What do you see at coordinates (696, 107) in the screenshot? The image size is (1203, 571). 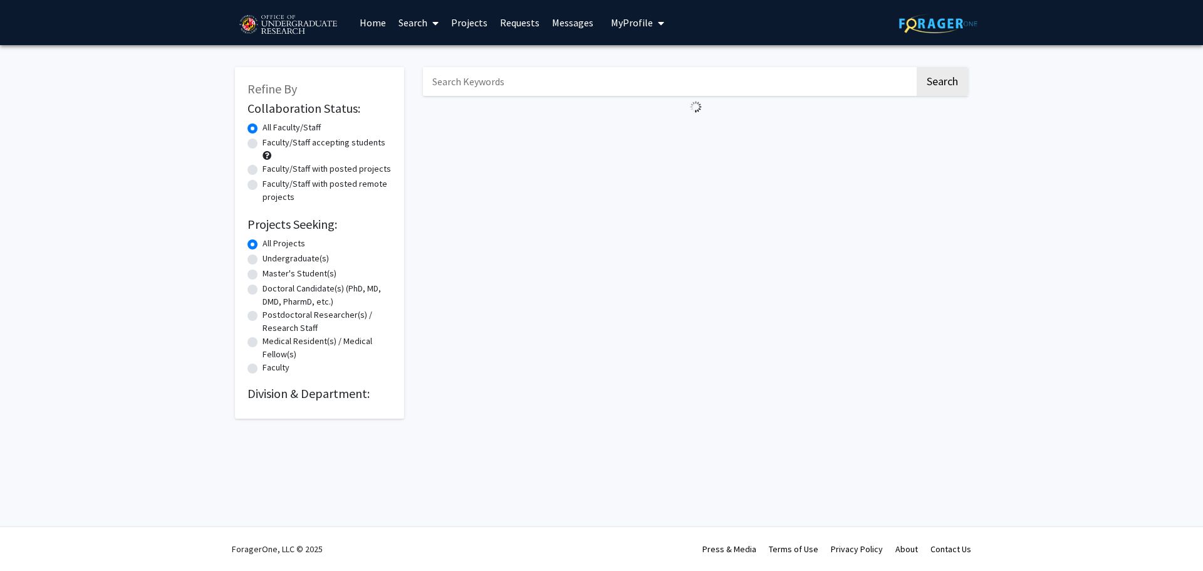 I see `img: Loading` at bounding box center [696, 107].